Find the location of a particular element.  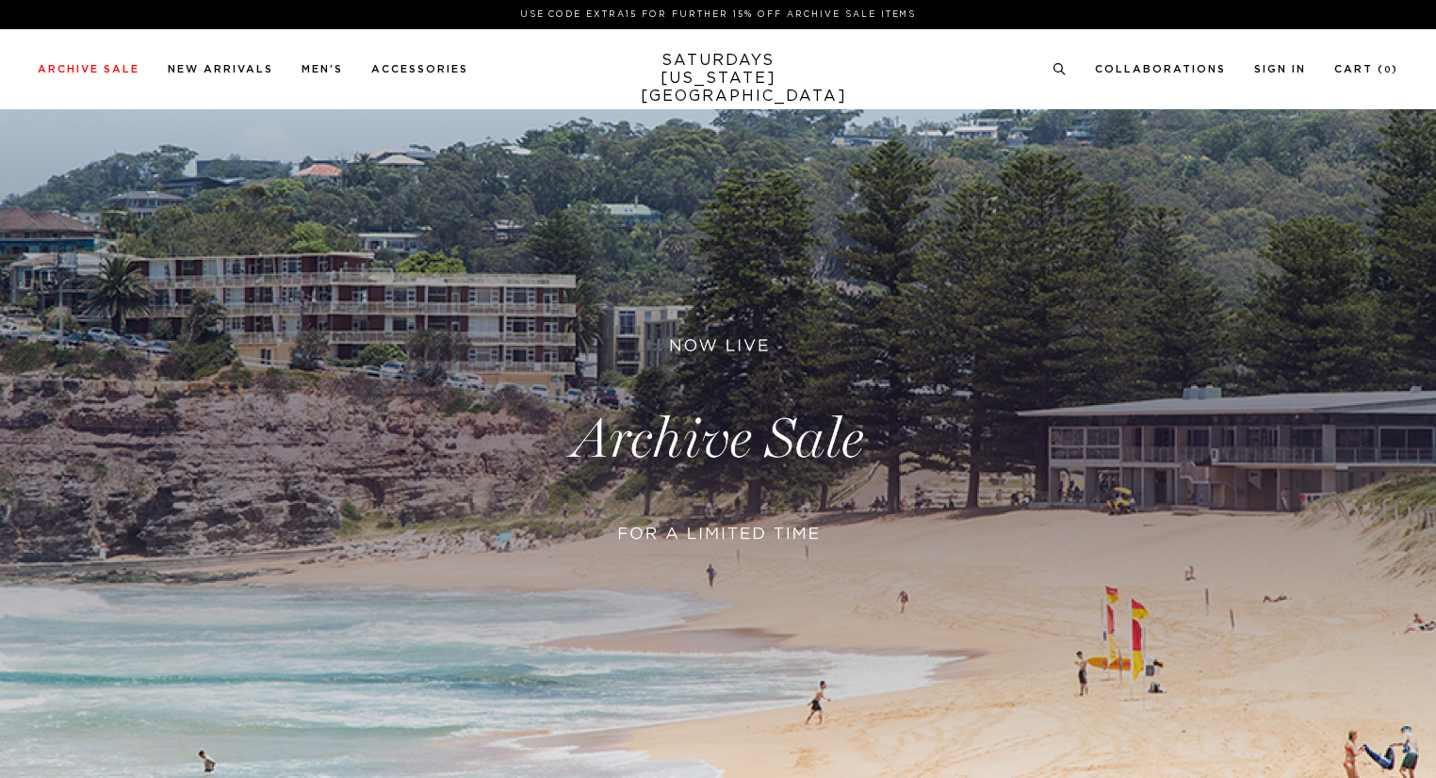

a: Collaborations is located at coordinates (1160, 69).